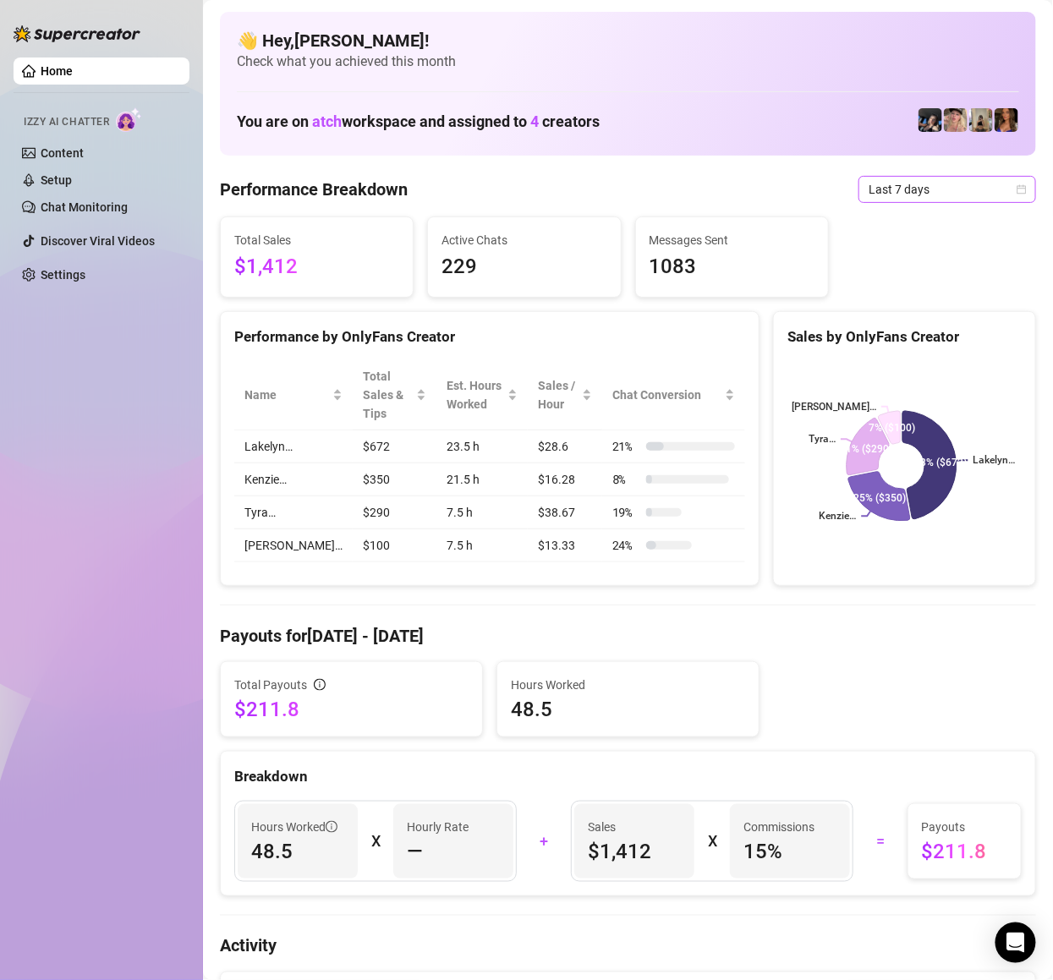  Describe the element at coordinates (77, 34) in the screenshot. I see `img: logo-BBDzfeDw.svg` at that location.